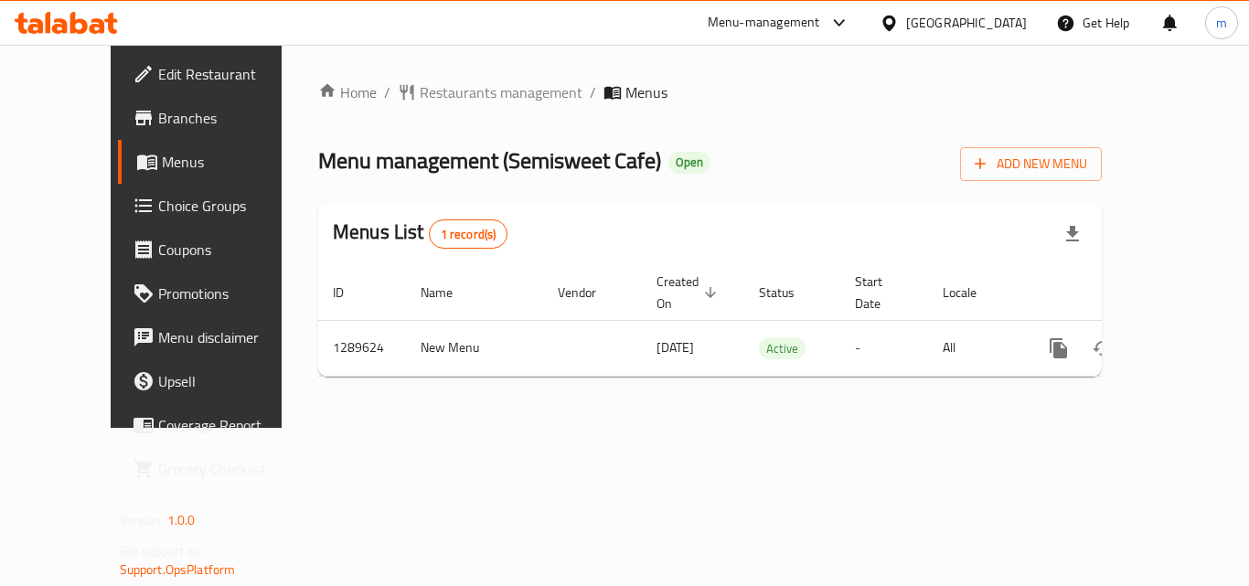  Describe the element at coordinates (218, 74) in the screenshot. I see `a: Edit Restaurant` at that location.